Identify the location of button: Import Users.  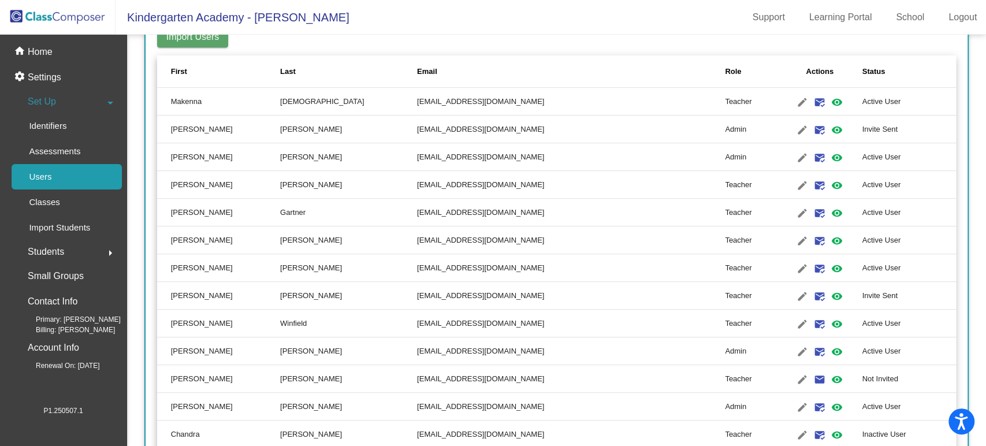
(193, 37).